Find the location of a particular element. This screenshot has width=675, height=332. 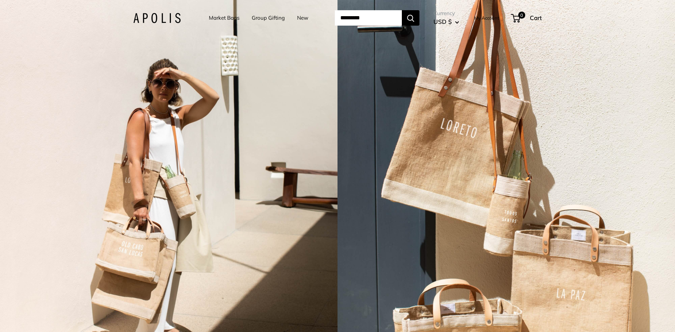

img: Apolis is located at coordinates (157, 18).